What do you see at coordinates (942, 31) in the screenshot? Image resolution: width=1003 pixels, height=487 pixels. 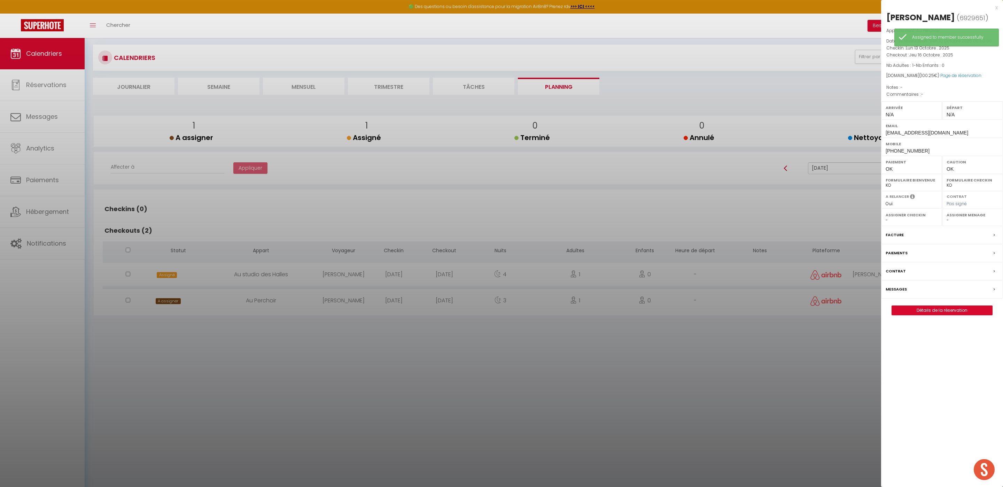 I see `p: Appartement :` at bounding box center [942, 31].